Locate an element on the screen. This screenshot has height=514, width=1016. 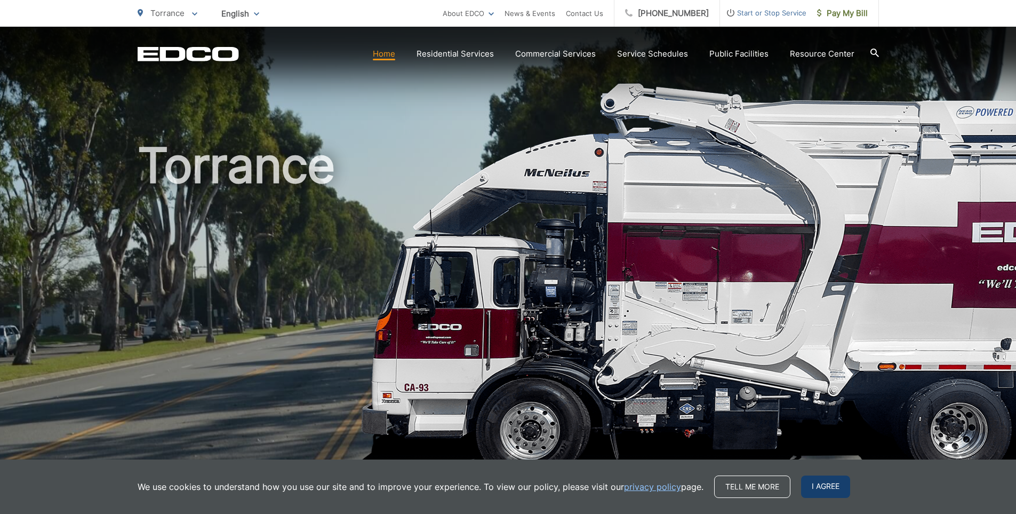
a: privacy policy is located at coordinates (652, 487).